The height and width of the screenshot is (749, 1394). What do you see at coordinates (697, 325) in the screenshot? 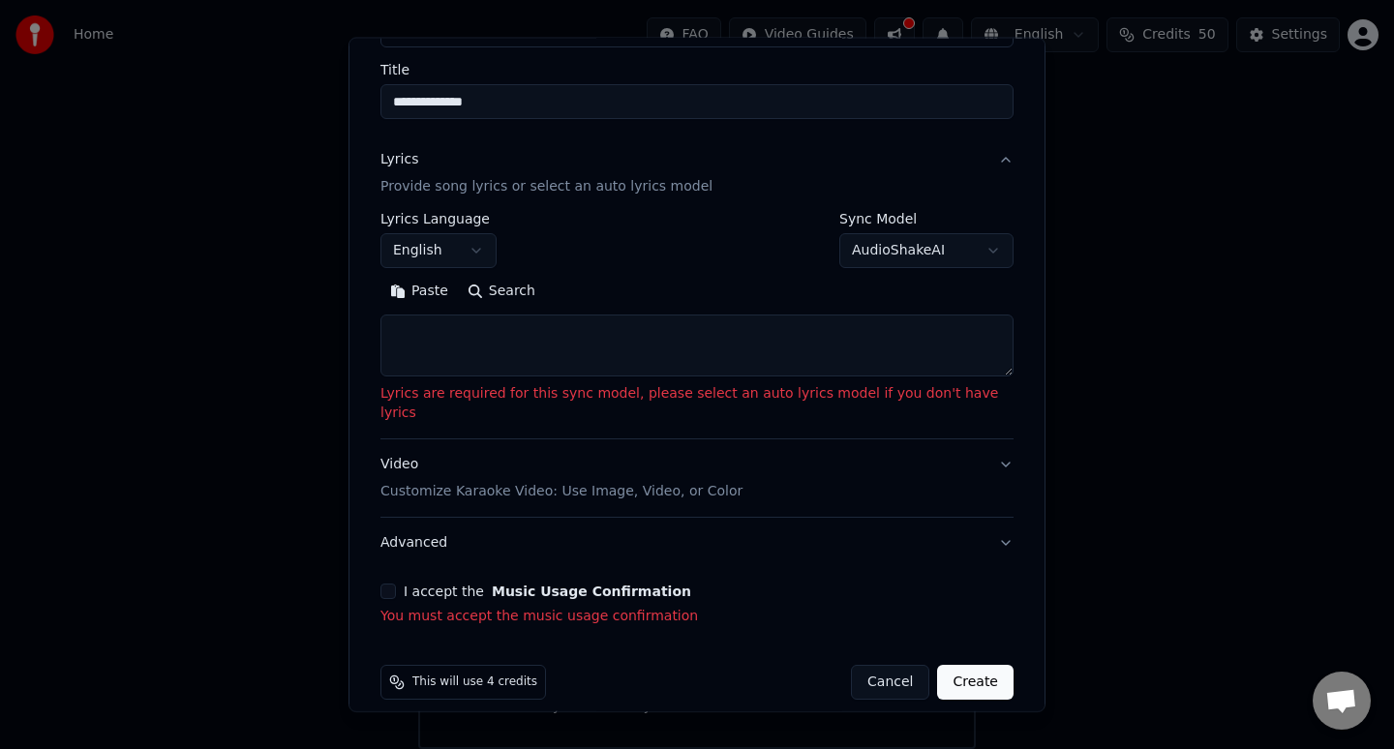
I see `div: LyricsProvide song lyrics or select an auto lyrics model` at bounding box center [697, 325].